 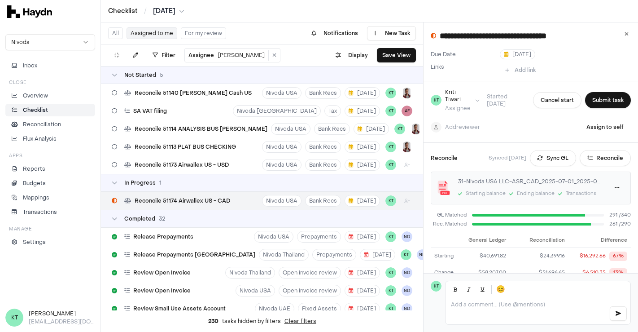 What do you see at coordinates (50, 110) in the screenshot?
I see `a: Checklist` at bounding box center [50, 110].